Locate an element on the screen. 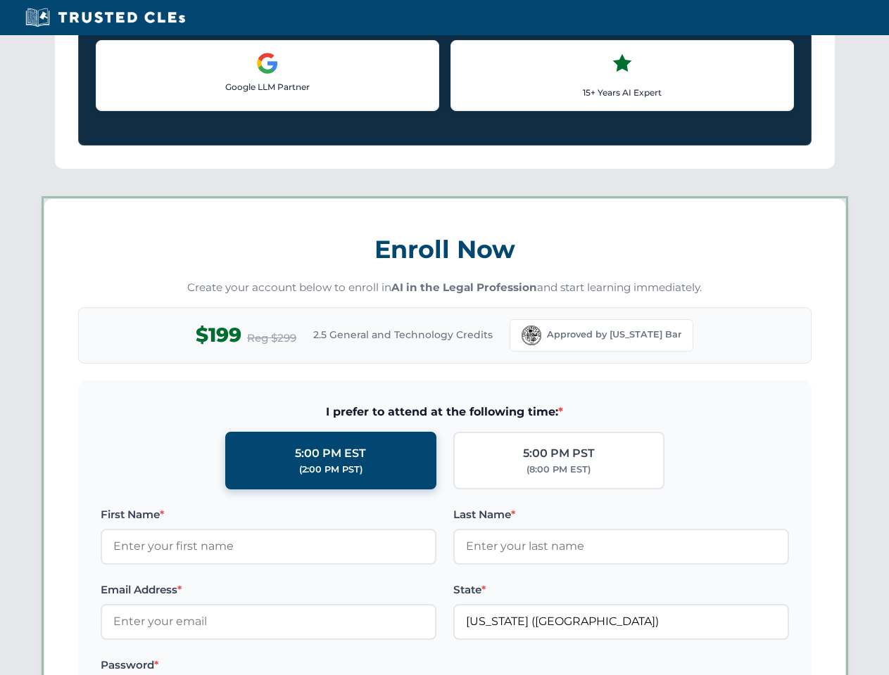 Image resolution: width=889 pixels, height=675 pixels. label: Email Address is located at coordinates (268, 590).